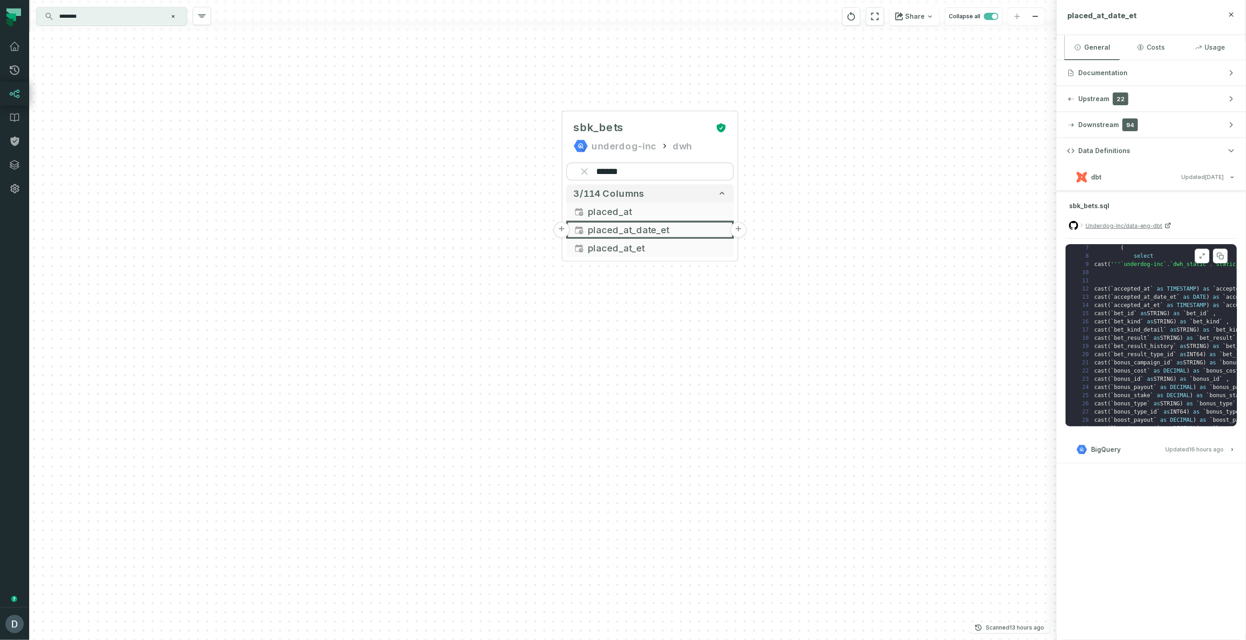  What do you see at coordinates (1199, 297) in the screenshot?
I see `span: DATE` at bounding box center [1199, 297].